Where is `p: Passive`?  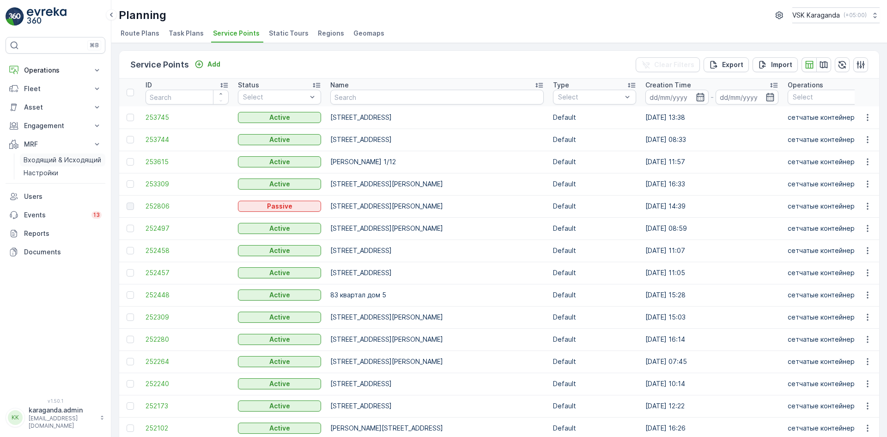
p: Passive is located at coordinates (280, 206).